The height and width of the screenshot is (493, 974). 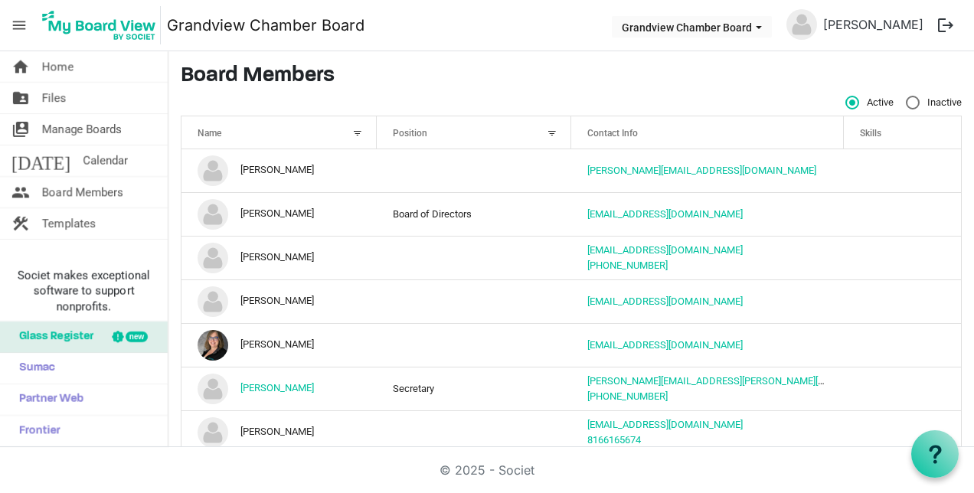 What do you see at coordinates (69, 224) in the screenshot?
I see `span: Templates` at bounding box center [69, 224].